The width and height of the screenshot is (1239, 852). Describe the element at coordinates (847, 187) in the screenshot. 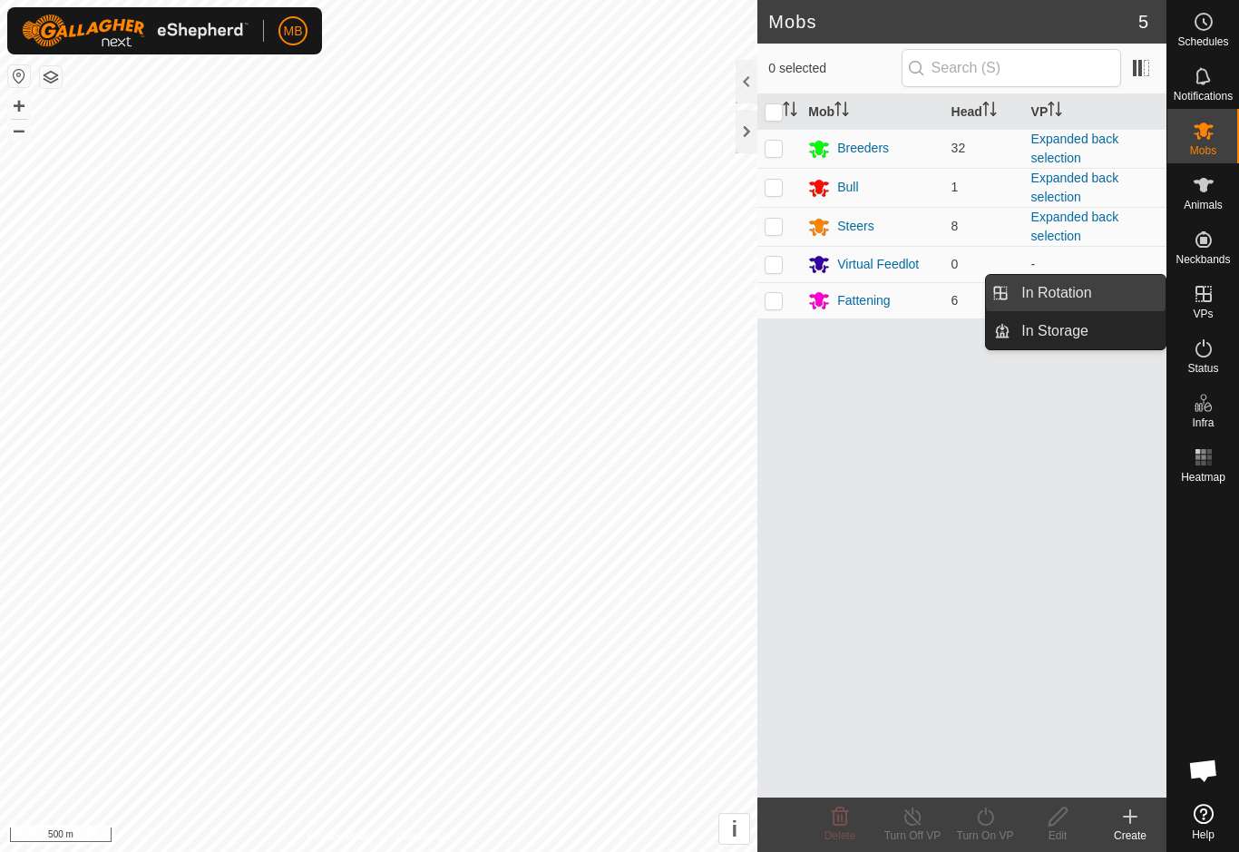

I see `div: Bull` at that location.